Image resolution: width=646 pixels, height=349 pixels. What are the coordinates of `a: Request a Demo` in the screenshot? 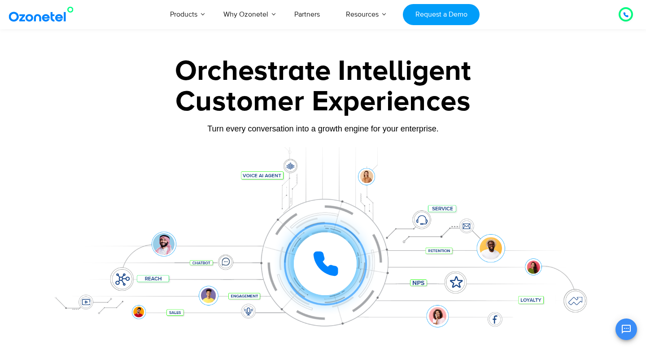 It's located at (441, 14).